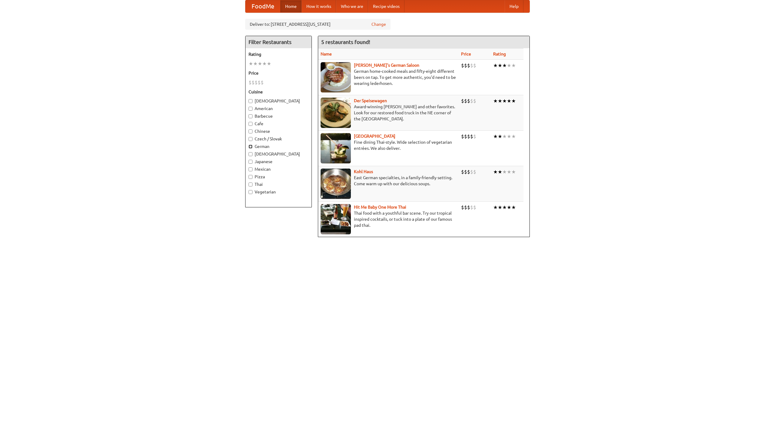 Image resolution: width=775 pixels, height=429 pixels. What do you see at coordinates (250, 161) in the screenshot?
I see `input: Japanese` at bounding box center [250, 161].